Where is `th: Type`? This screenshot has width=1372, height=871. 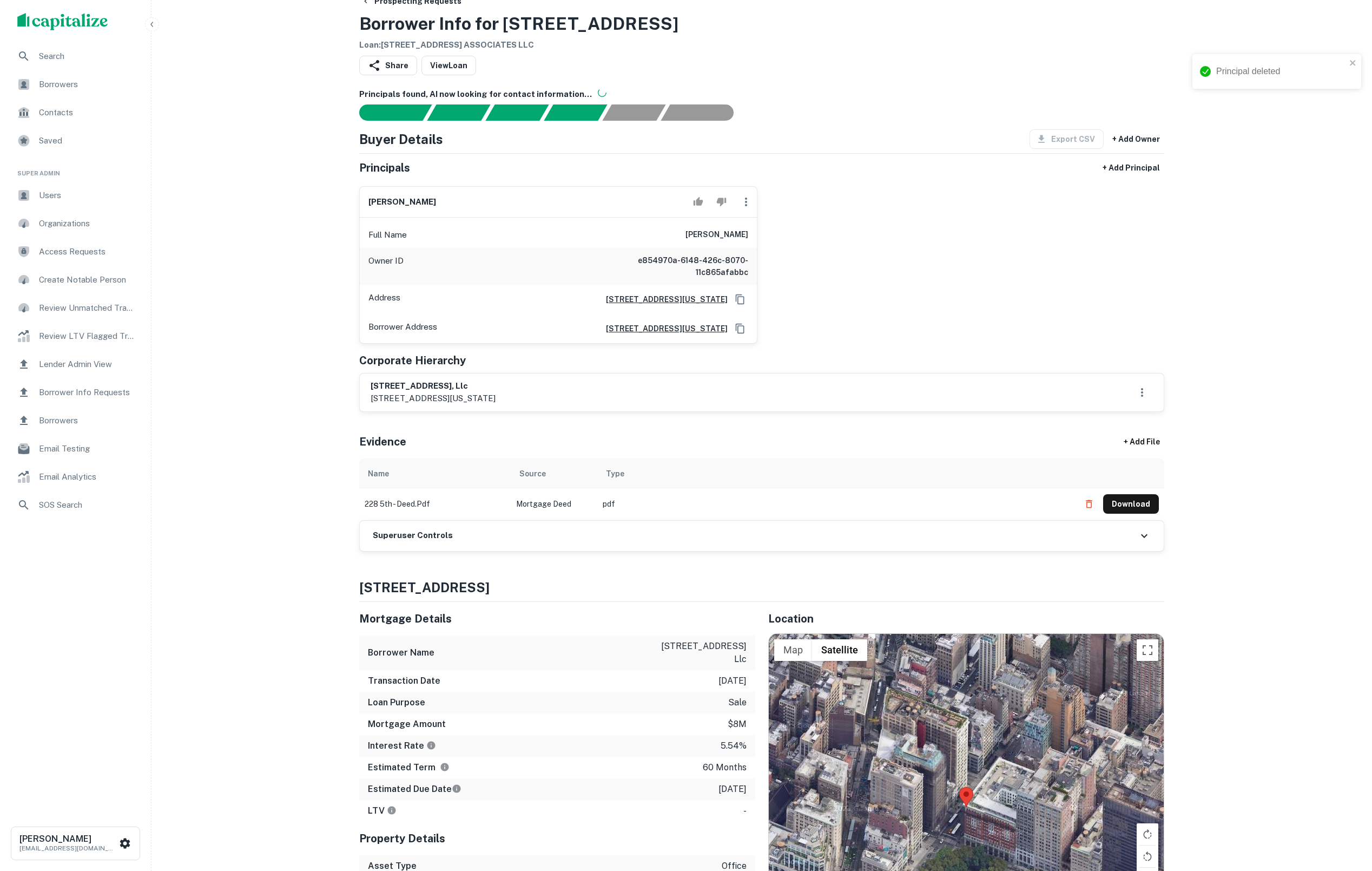 th: Type is located at coordinates (836, 474).